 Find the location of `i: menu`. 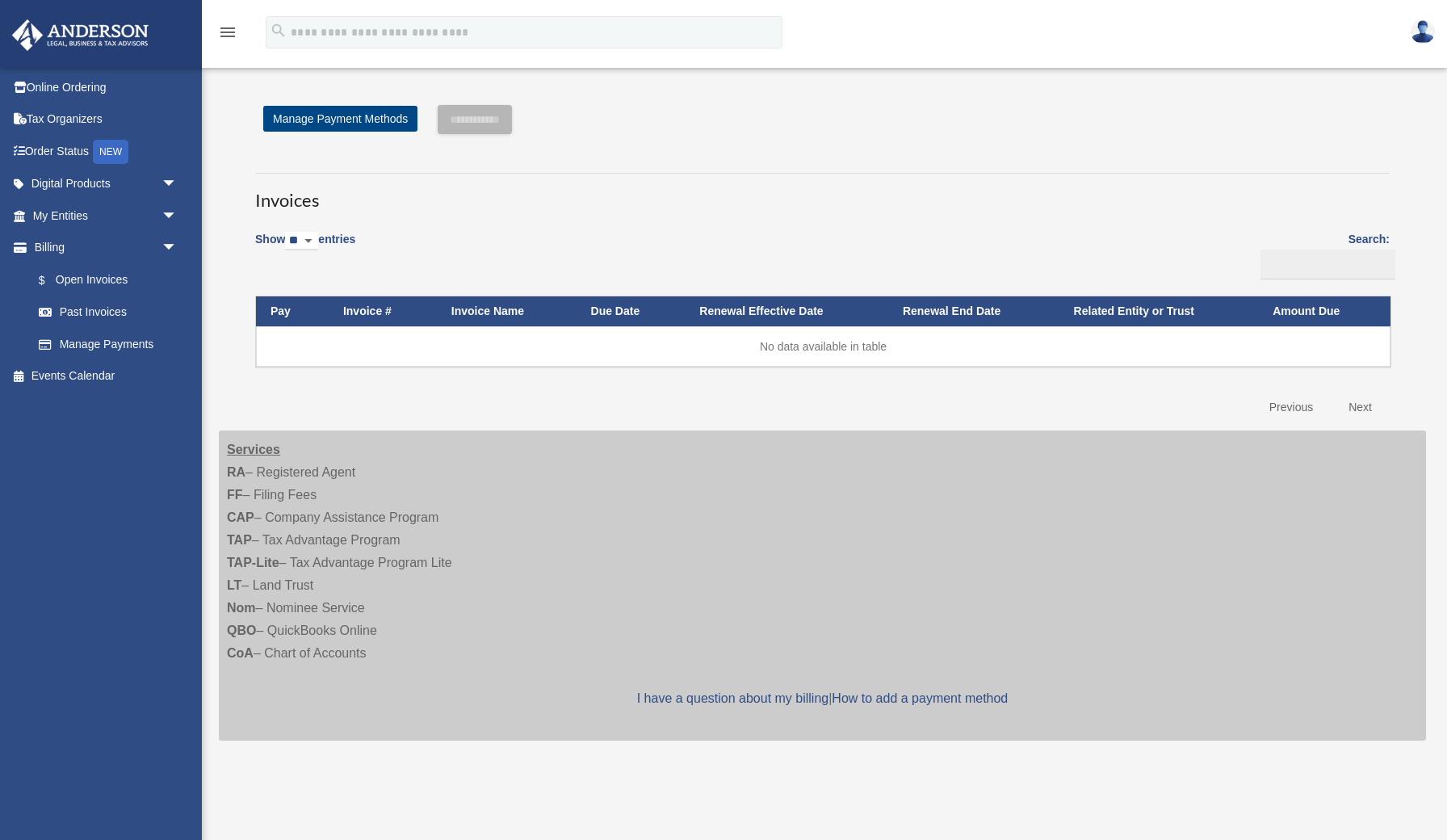

i: menu is located at coordinates (227, 32).